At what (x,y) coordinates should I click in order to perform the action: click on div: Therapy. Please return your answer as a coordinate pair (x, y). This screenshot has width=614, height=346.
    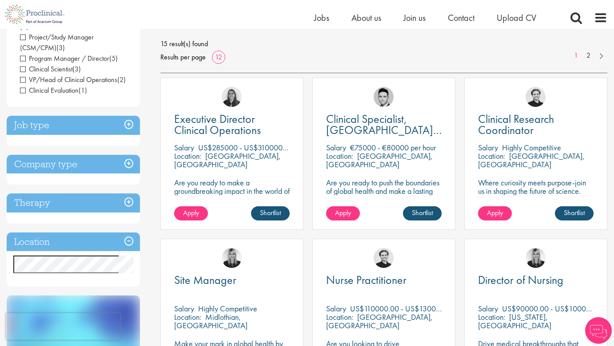
    Looking at the image, I should click on (73, 203).